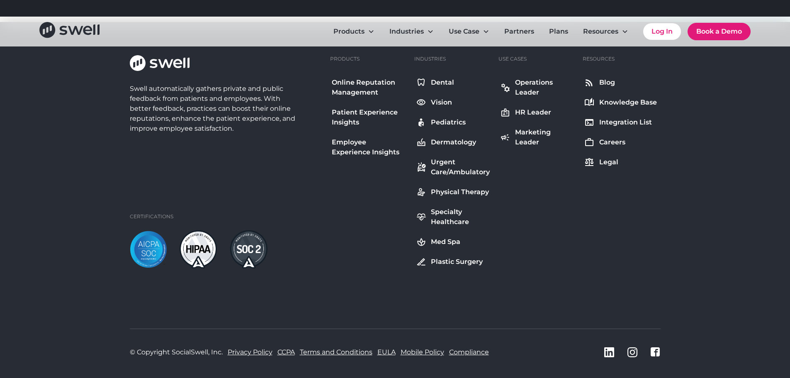 The height and width of the screenshot is (378, 790). Describe the element at coordinates (369, 117) in the screenshot. I see `a: Patient Experience Insights` at that location.